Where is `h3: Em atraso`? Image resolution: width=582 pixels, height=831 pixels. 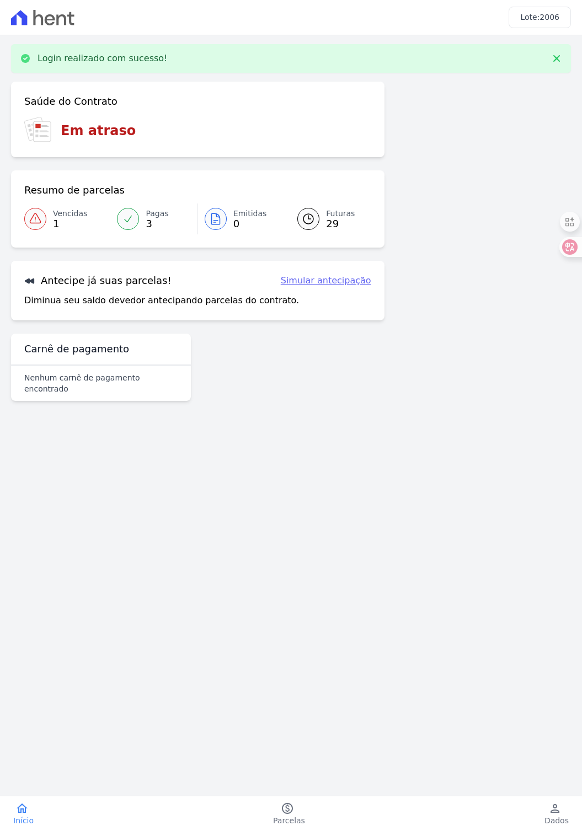 h3: Em atraso is located at coordinates (98, 131).